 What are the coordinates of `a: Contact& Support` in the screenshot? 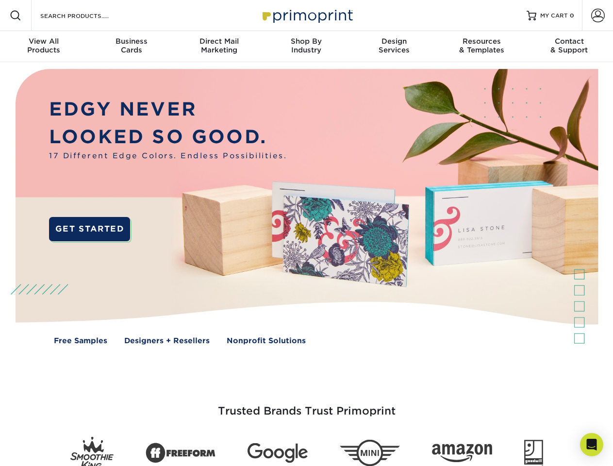 It's located at (570, 47).